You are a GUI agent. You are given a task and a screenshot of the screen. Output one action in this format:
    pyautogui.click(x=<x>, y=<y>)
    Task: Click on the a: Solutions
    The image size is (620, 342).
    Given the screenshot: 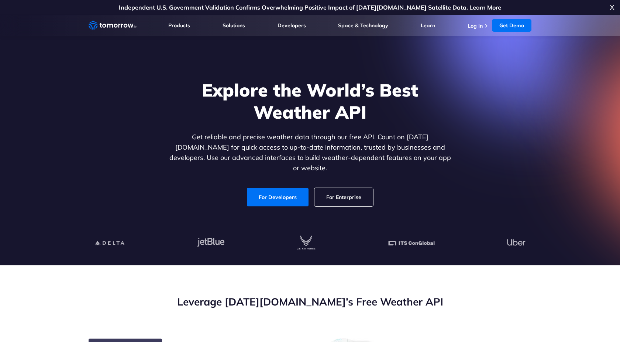 What is the action you would take?
    pyautogui.click(x=233, y=25)
    